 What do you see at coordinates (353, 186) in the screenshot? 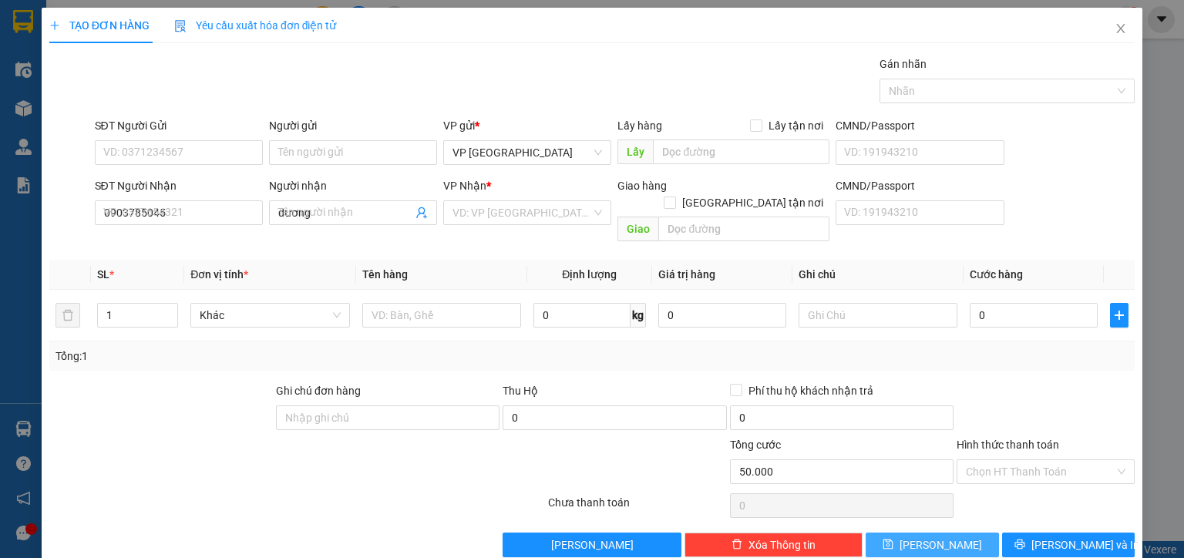
I see `div: Người nhận` at bounding box center [353, 186].